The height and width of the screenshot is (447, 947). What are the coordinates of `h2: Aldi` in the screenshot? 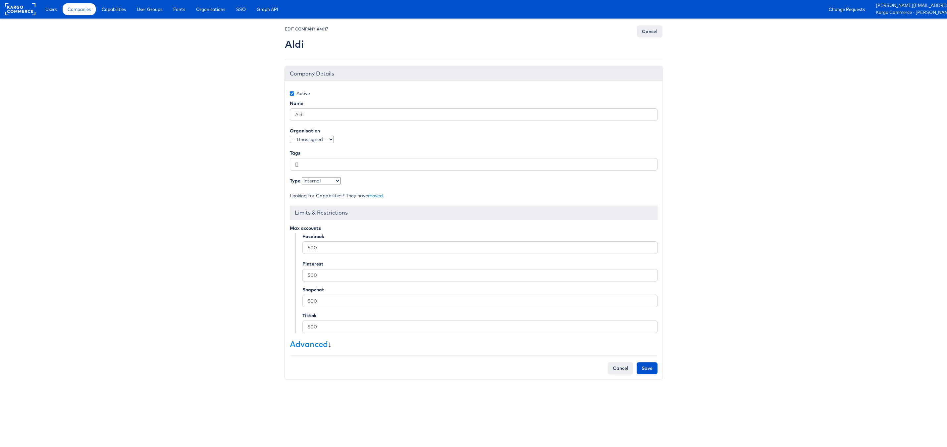 It's located at (306, 44).